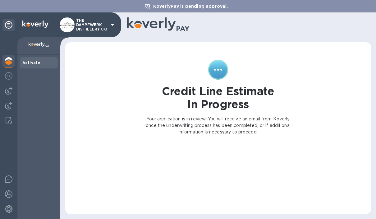 This screenshot has width=376, height=219. I want to click on img: Foreign exchange, so click(9, 76).